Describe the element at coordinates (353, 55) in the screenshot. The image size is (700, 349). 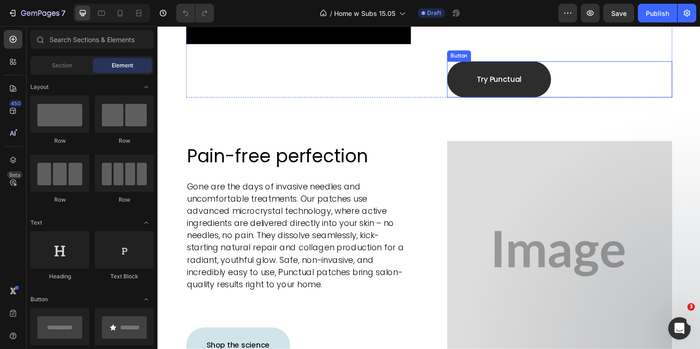
I see `p: Try Punctual` at that location.